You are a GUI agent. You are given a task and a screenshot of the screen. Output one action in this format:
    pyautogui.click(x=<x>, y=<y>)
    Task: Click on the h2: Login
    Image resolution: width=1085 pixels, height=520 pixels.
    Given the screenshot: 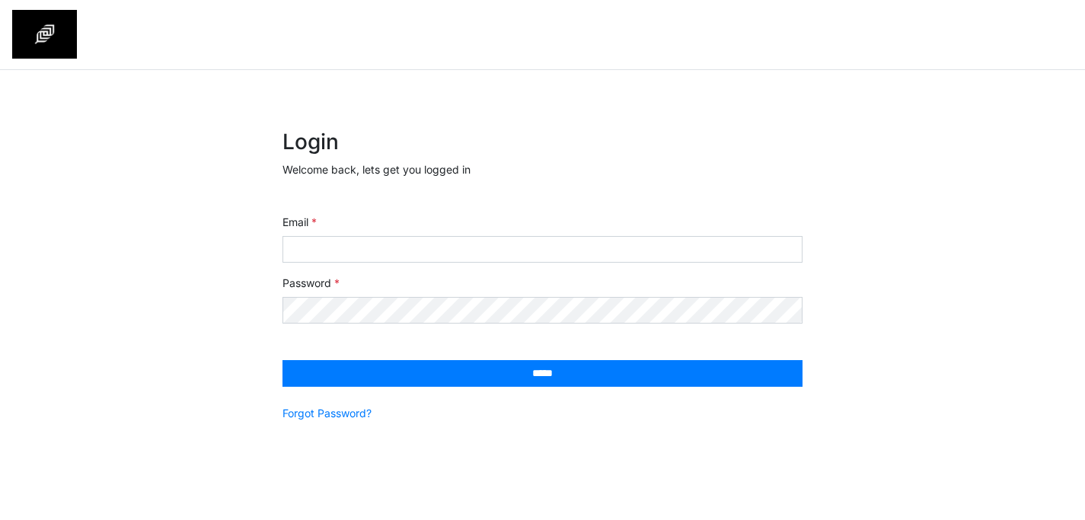 What is the action you would take?
    pyautogui.click(x=542, y=142)
    